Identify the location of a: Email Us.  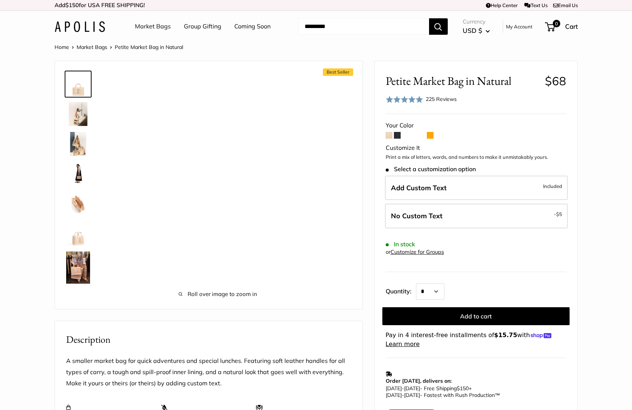
(566, 5).